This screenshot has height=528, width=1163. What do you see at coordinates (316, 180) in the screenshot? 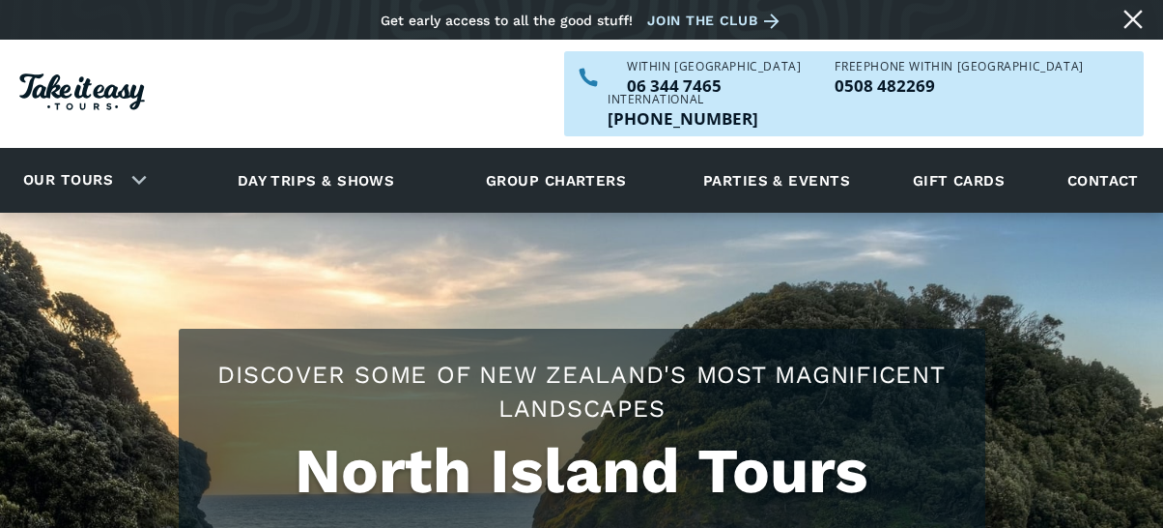
I see `a: Day trips & shows` at bounding box center [316, 180].